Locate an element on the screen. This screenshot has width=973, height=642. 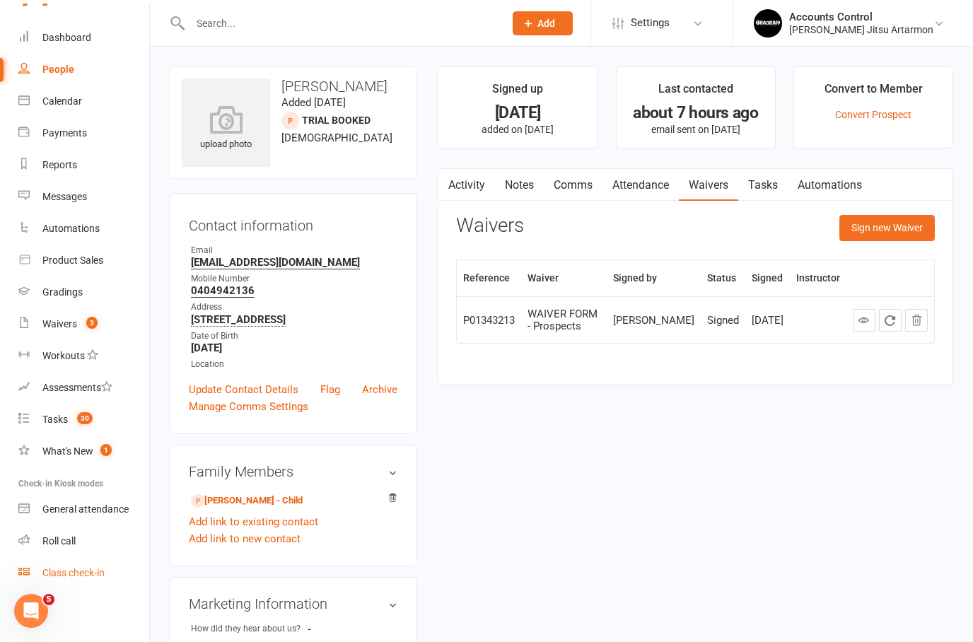
a: Product Sales is located at coordinates (83, 260).